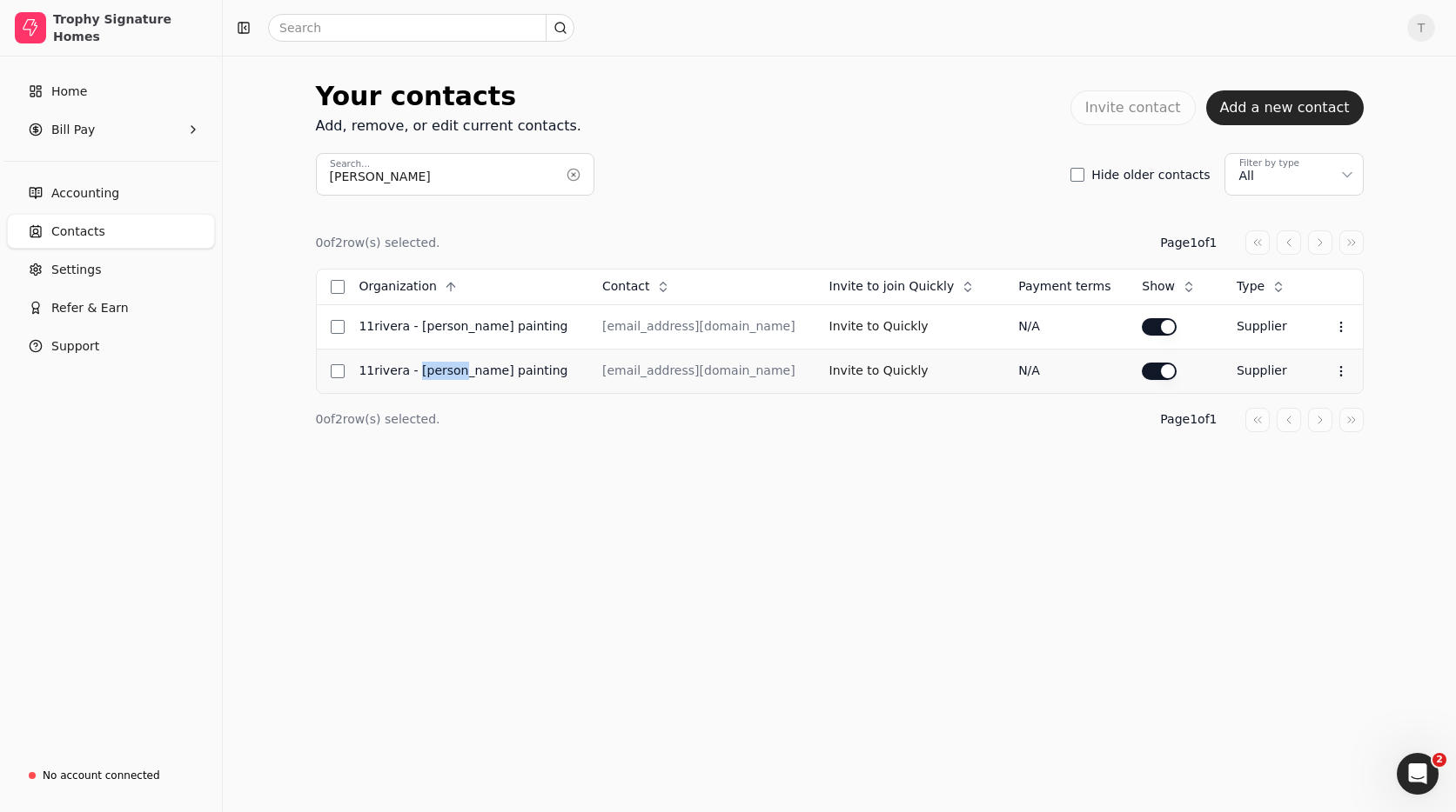  I want to click on button: Bill Pay, so click(110, 130).